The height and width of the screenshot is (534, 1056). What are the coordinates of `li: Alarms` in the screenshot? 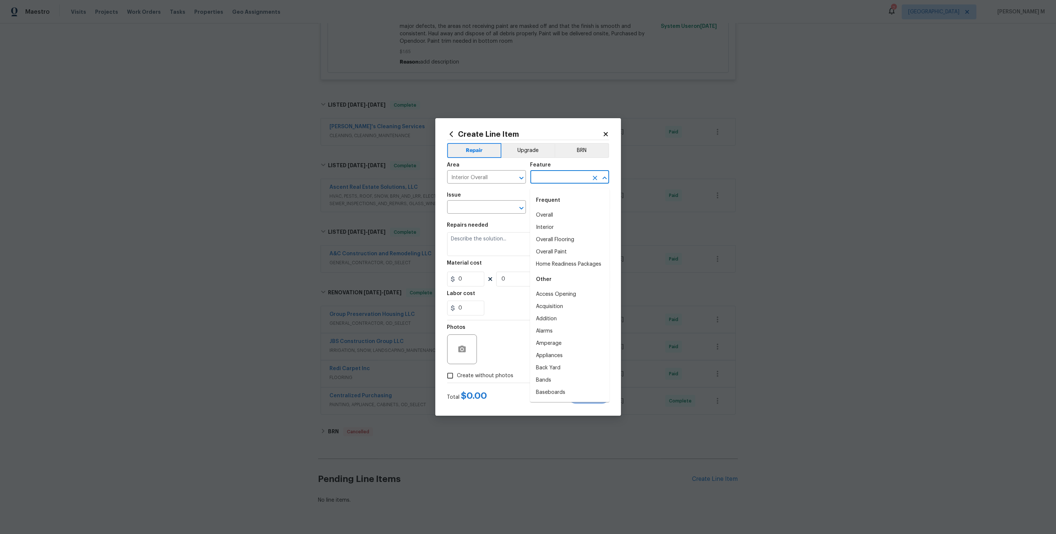 It's located at (570, 331).